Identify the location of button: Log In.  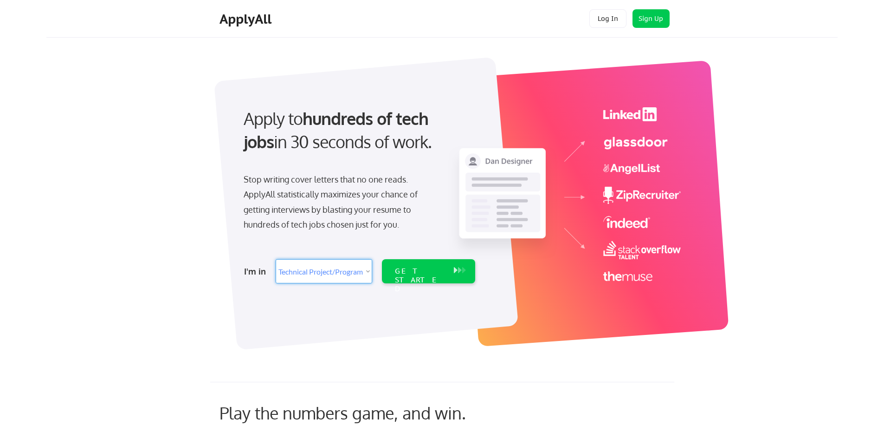
(608, 19).